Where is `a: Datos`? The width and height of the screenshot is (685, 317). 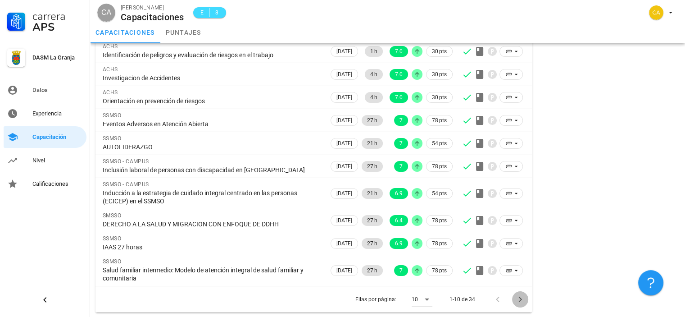 a: Datos is located at coordinates (45, 90).